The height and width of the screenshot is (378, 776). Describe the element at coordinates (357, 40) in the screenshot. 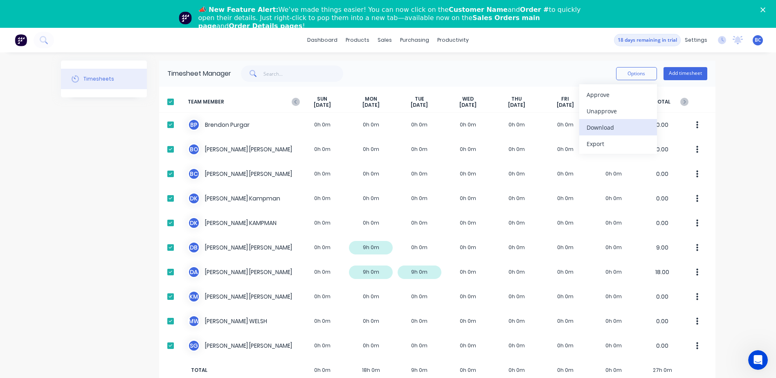

I see `div: products` at that location.